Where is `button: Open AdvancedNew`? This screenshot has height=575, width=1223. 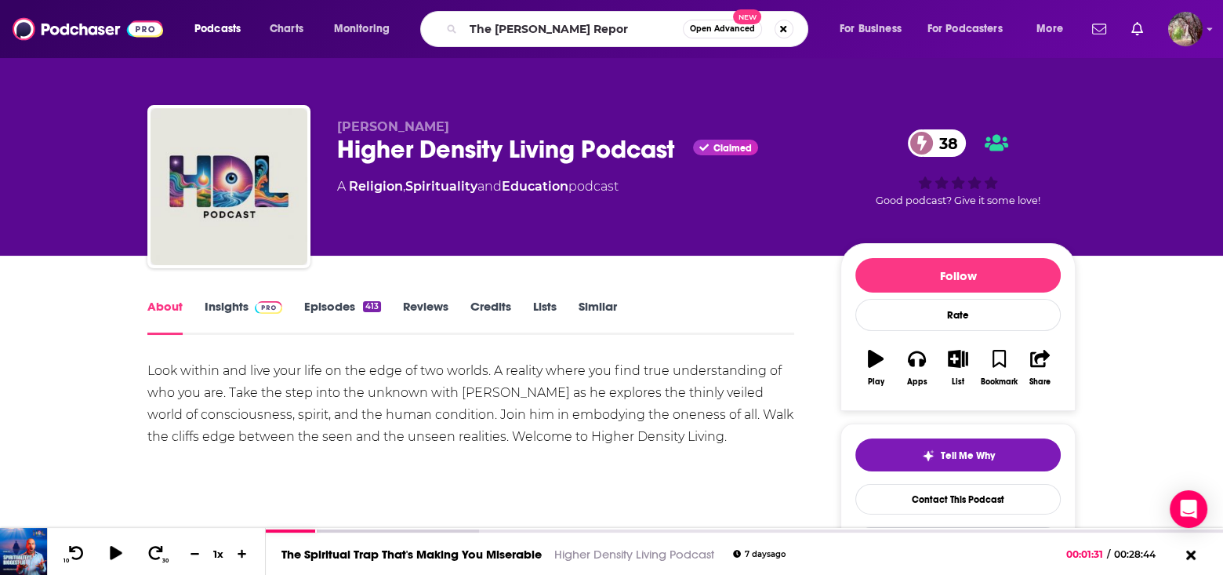
button: Open AdvancedNew is located at coordinates (722, 29).